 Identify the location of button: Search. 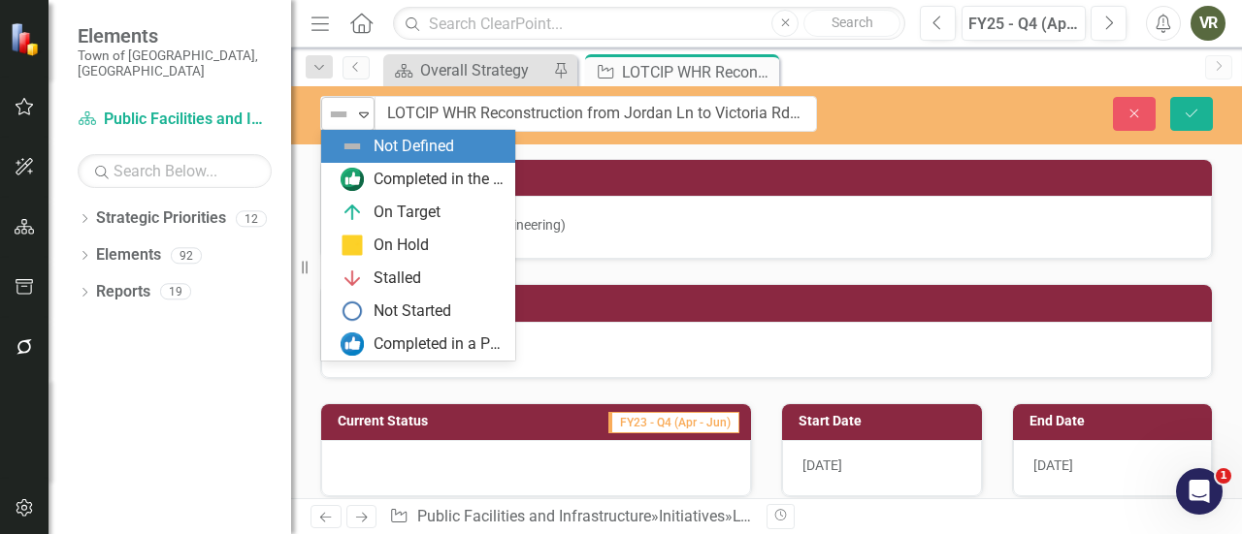
(852, 23).